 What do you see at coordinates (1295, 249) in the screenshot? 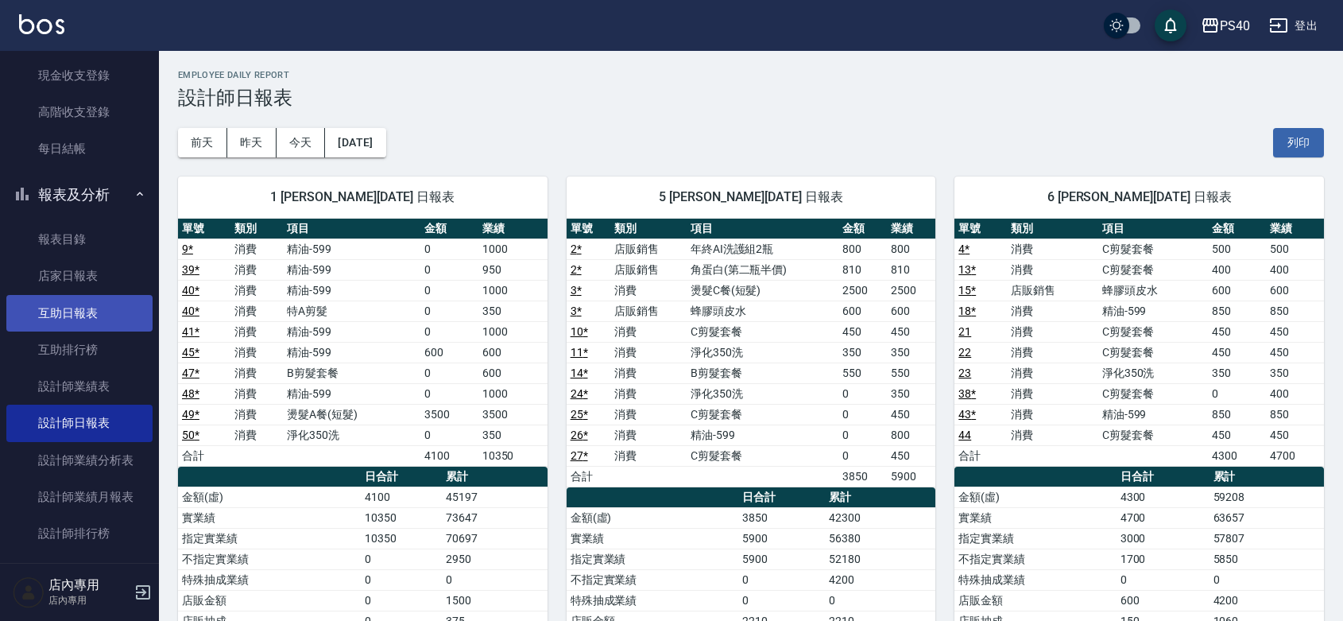
I see `td: 500` at bounding box center [1295, 249].